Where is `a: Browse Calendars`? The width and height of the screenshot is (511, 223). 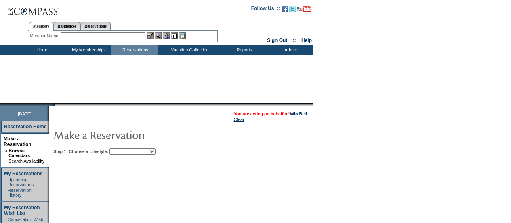
a: Browse Calendars is located at coordinates (19, 153).